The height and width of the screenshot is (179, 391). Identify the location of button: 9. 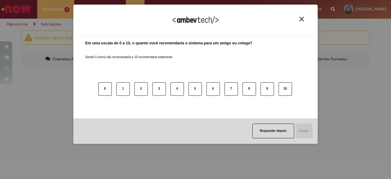
(267, 89).